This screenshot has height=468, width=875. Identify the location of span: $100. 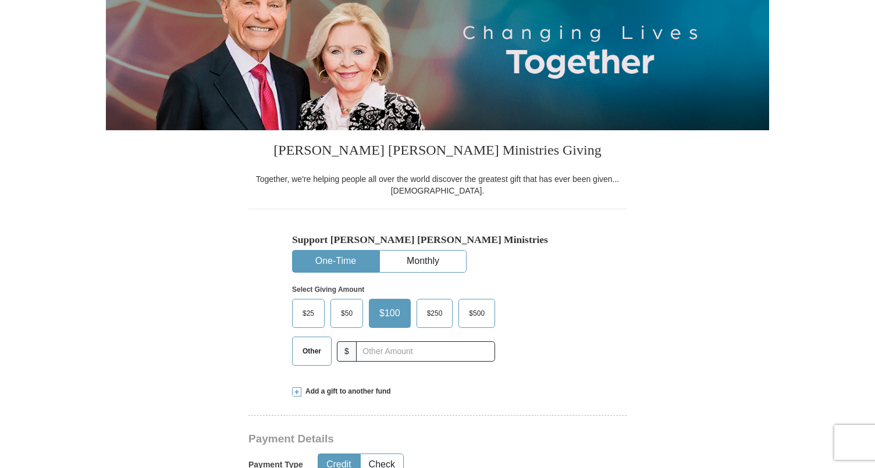
(390, 314).